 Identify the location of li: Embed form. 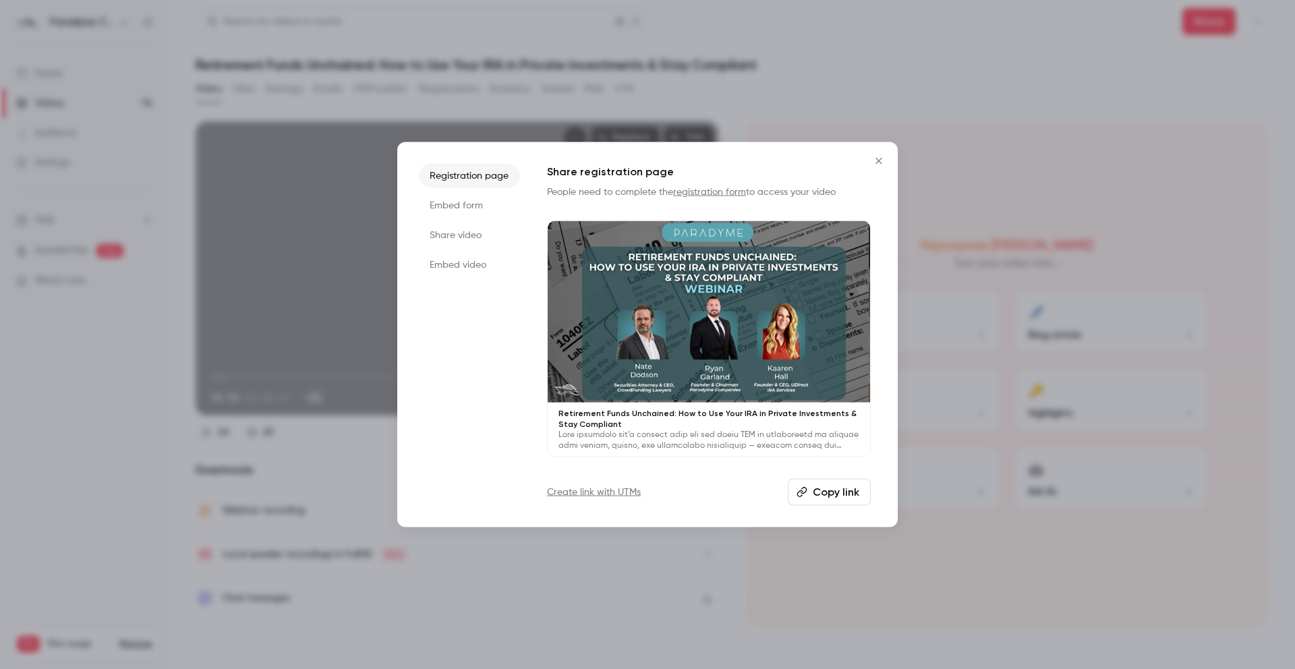
(469, 206).